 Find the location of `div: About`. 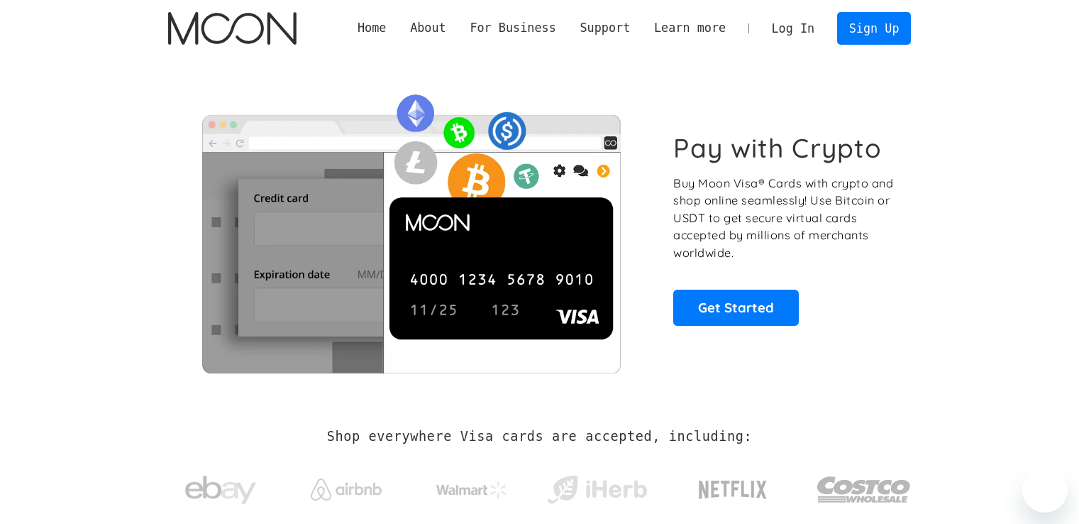

div: About is located at coordinates (428, 28).